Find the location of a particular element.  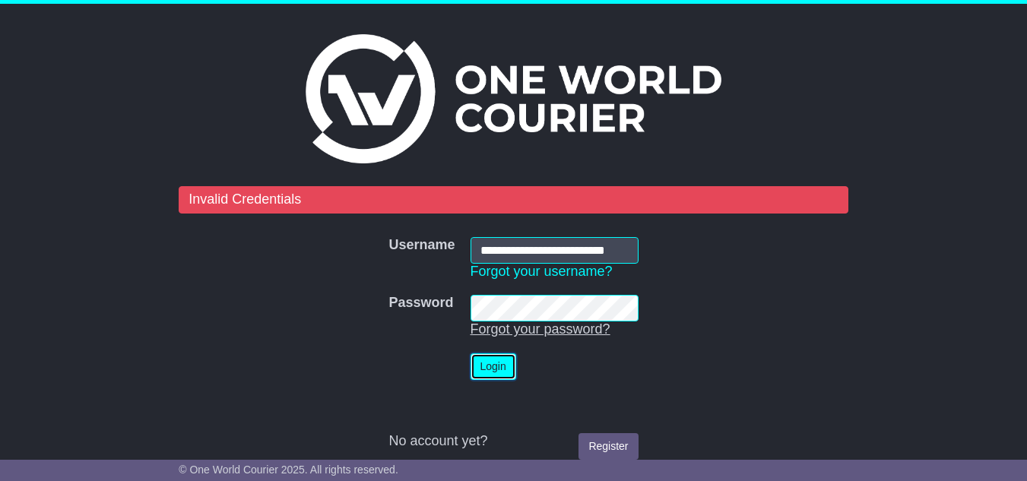

div: No account yet? is located at coordinates (513, 442).